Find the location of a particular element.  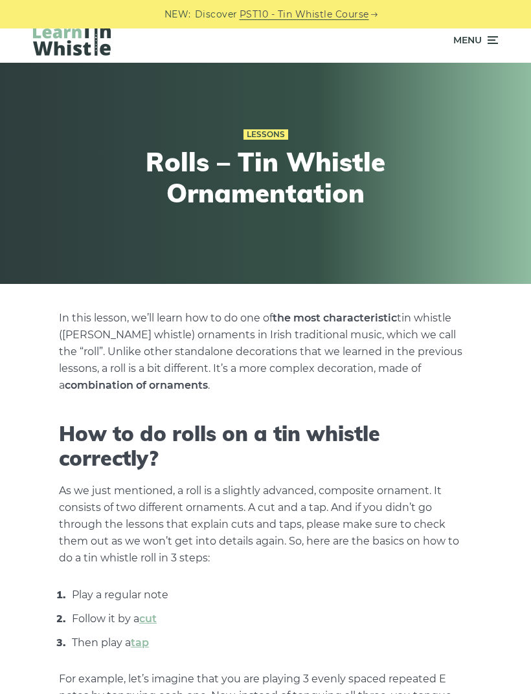

a: tap is located at coordinates (140, 643).